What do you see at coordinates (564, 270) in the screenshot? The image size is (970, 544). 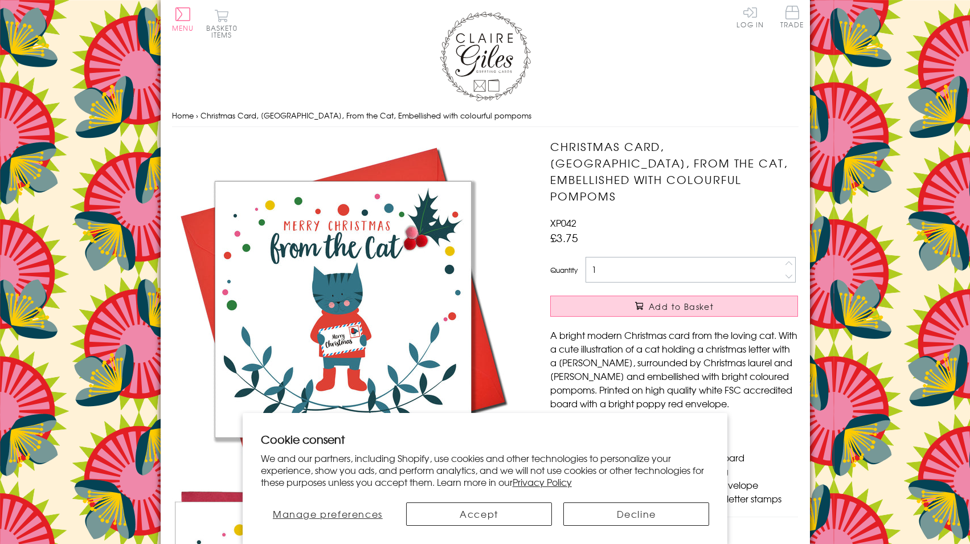 I see `label: Quantity` at bounding box center [564, 270].